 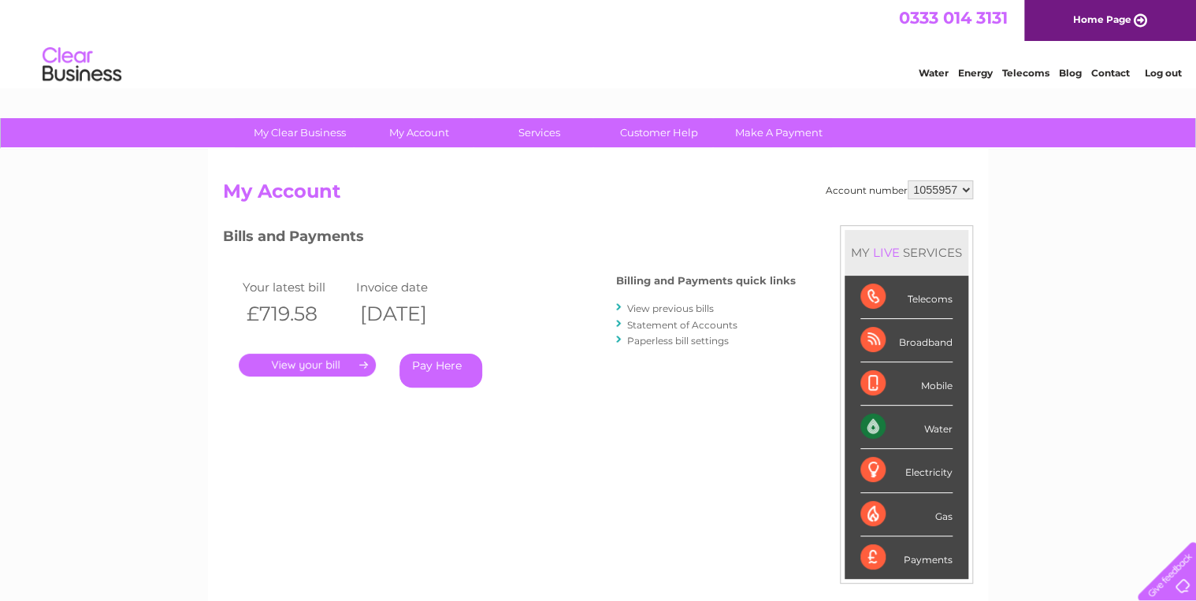 I want to click on a: Blog, so click(x=1070, y=73).